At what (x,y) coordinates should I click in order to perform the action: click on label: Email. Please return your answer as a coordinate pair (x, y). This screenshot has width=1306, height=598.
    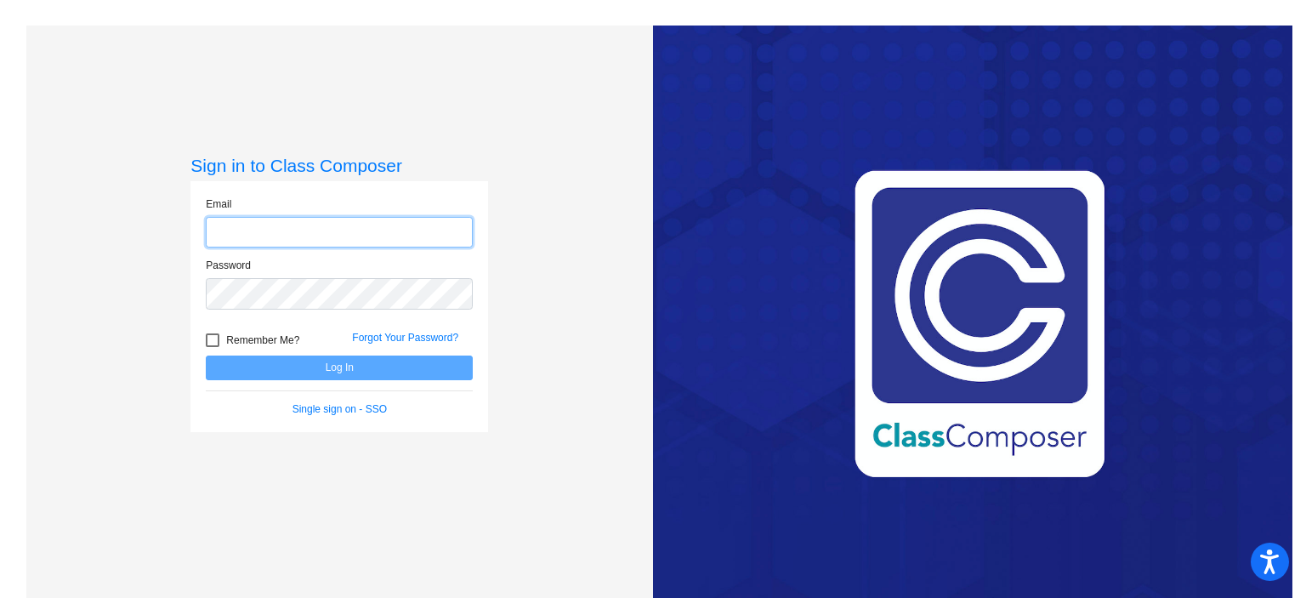
    Looking at the image, I should click on (218, 204).